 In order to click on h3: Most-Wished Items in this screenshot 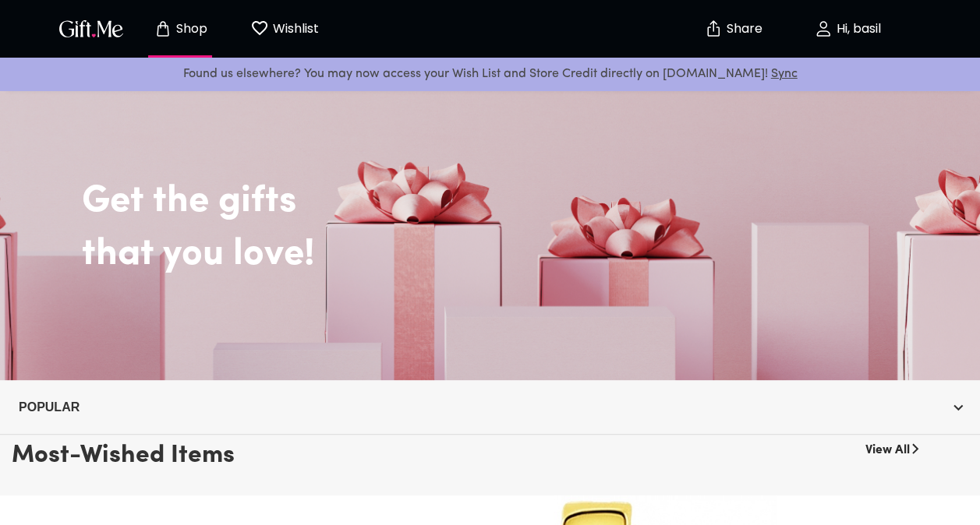, I will do `click(123, 456)`.